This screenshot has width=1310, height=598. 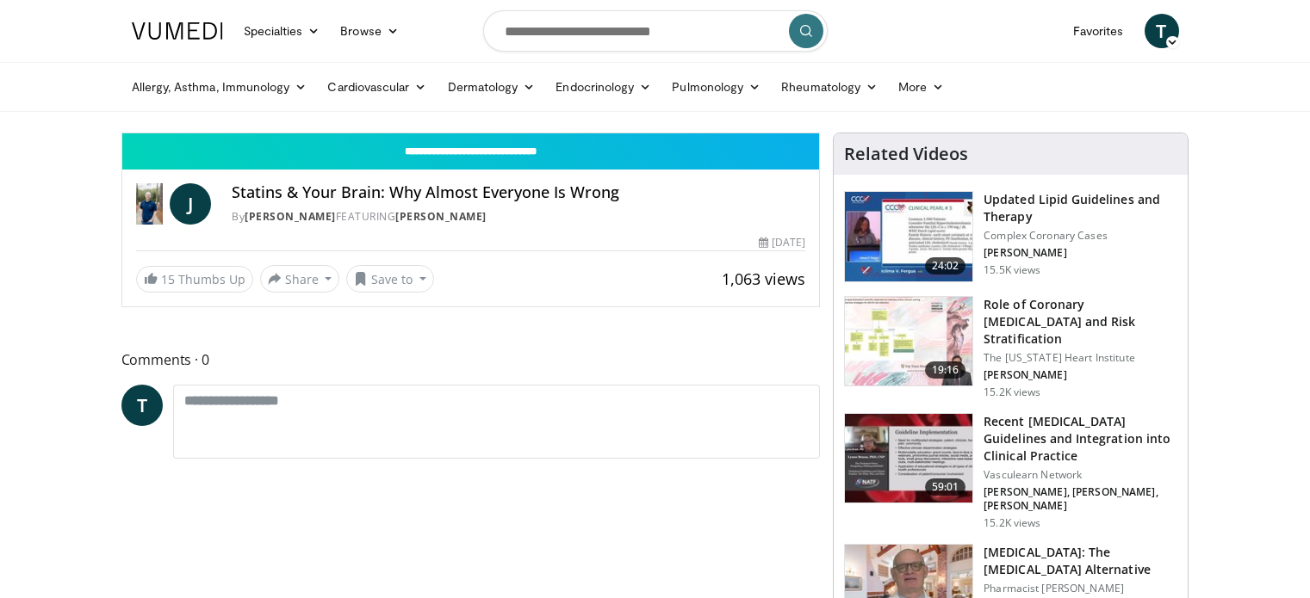 What do you see at coordinates (829, 87) in the screenshot?
I see `a: Rheumatology` at bounding box center [829, 87].